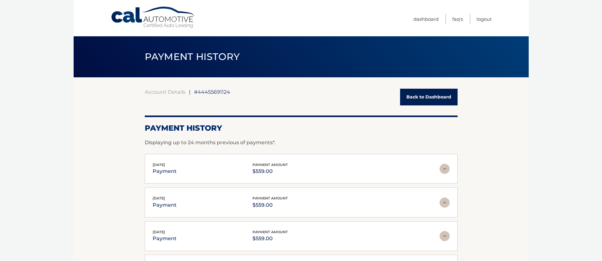  What do you see at coordinates (457, 19) in the screenshot?
I see `a: FAQ's` at bounding box center [457, 19].